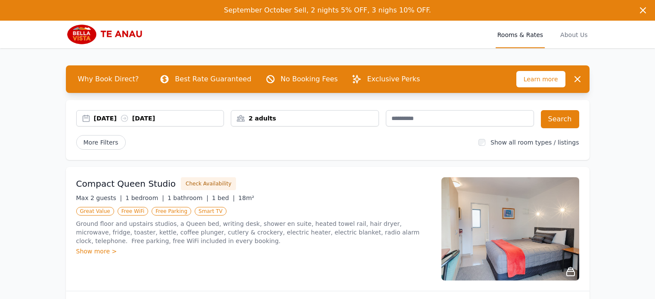  Describe the element at coordinates (520, 34) in the screenshot. I see `a: Rooms & Rates` at that location.